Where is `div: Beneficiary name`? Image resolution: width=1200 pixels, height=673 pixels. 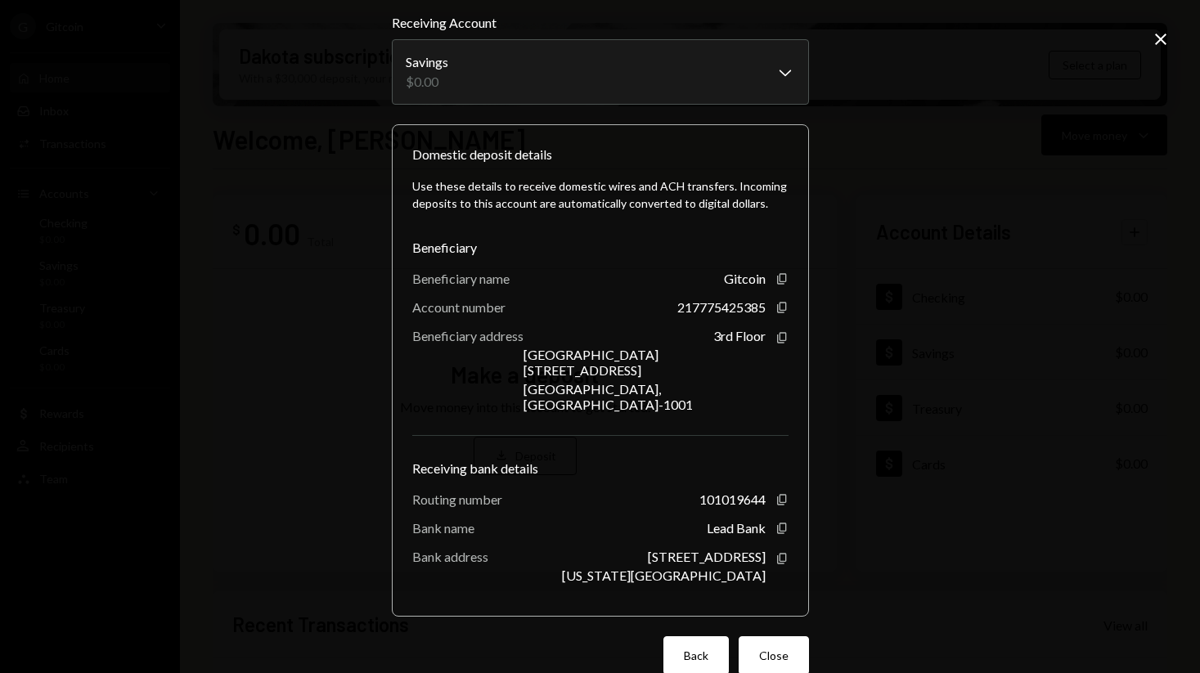
div: Beneficiary name is located at coordinates (460, 278).